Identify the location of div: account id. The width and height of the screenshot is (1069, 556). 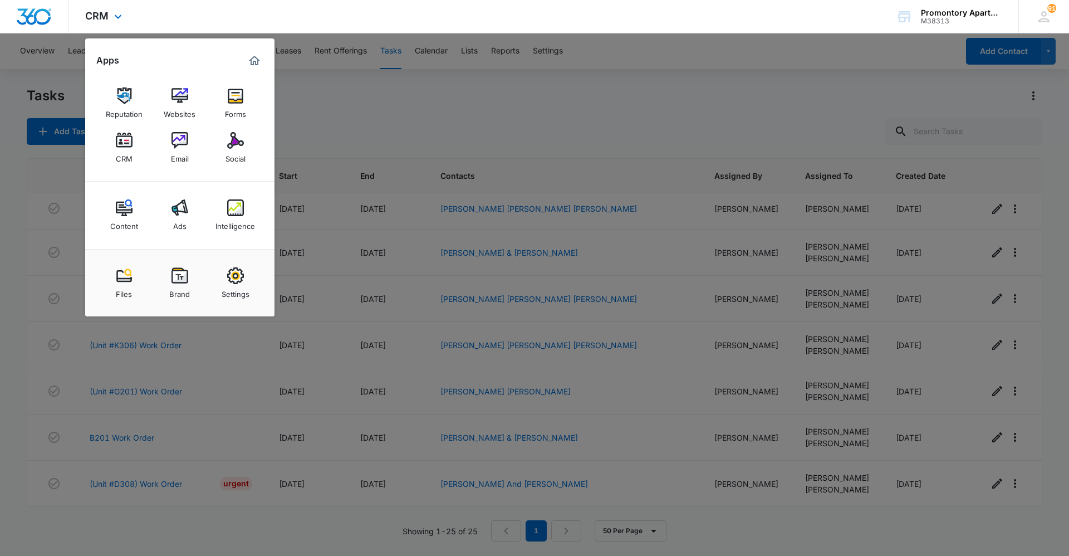
(962, 21).